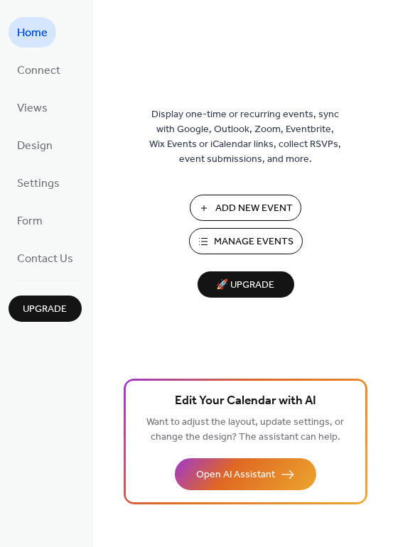  What do you see at coordinates (32, 32) in the screenshot?
I see `a: Home` at bounding box center [32, 32].